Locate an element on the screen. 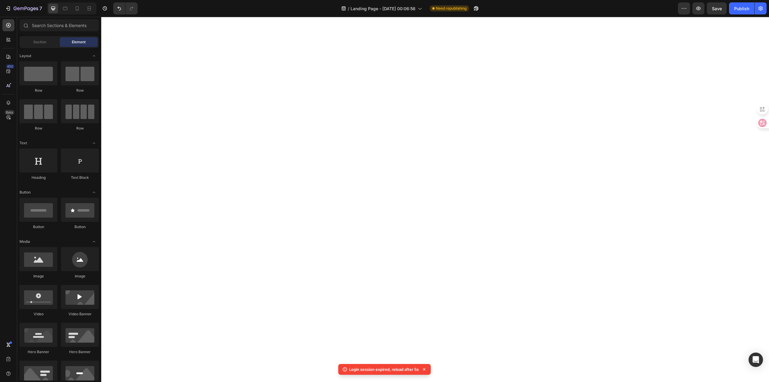 The image size is (769, 382). div: Video Banner is located at coordinates (80, 314).